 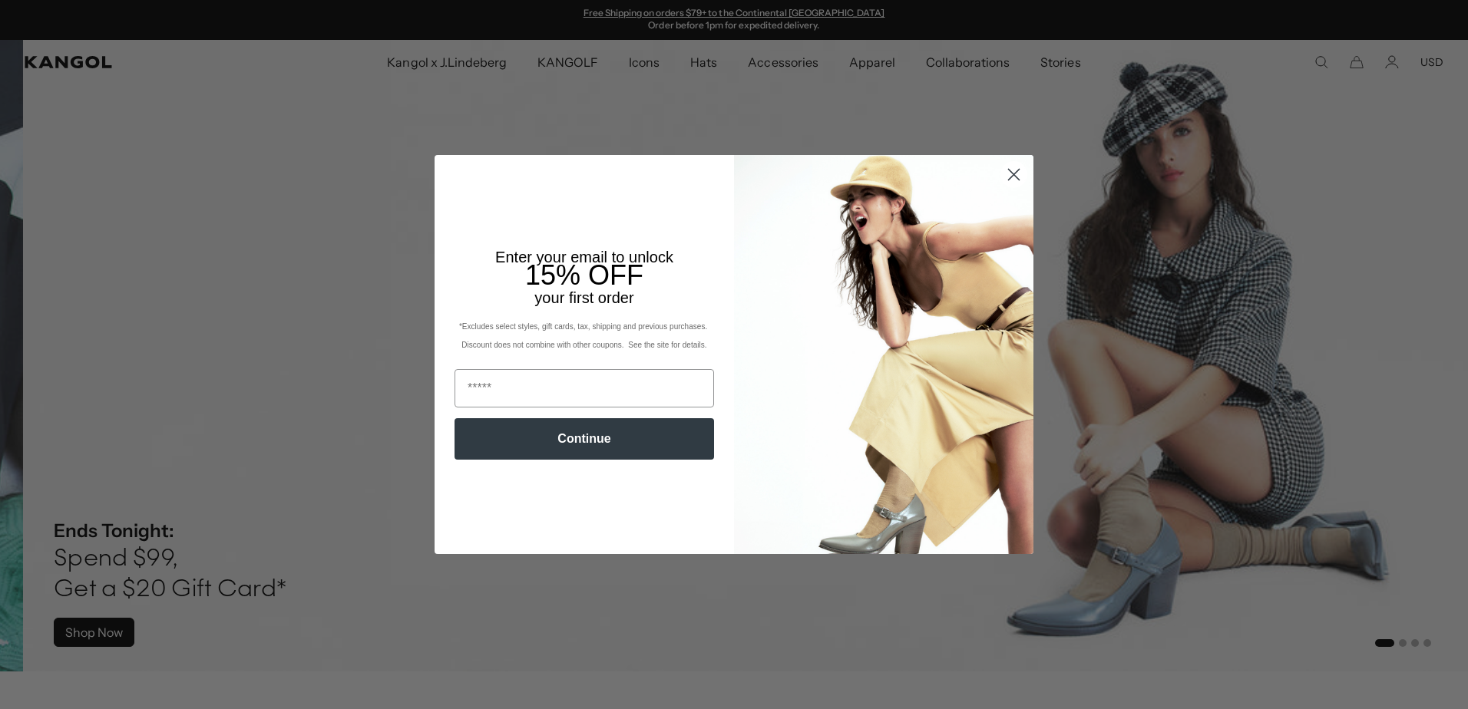 I want to click on button: Close dialog, so click(x=1013, y=174).